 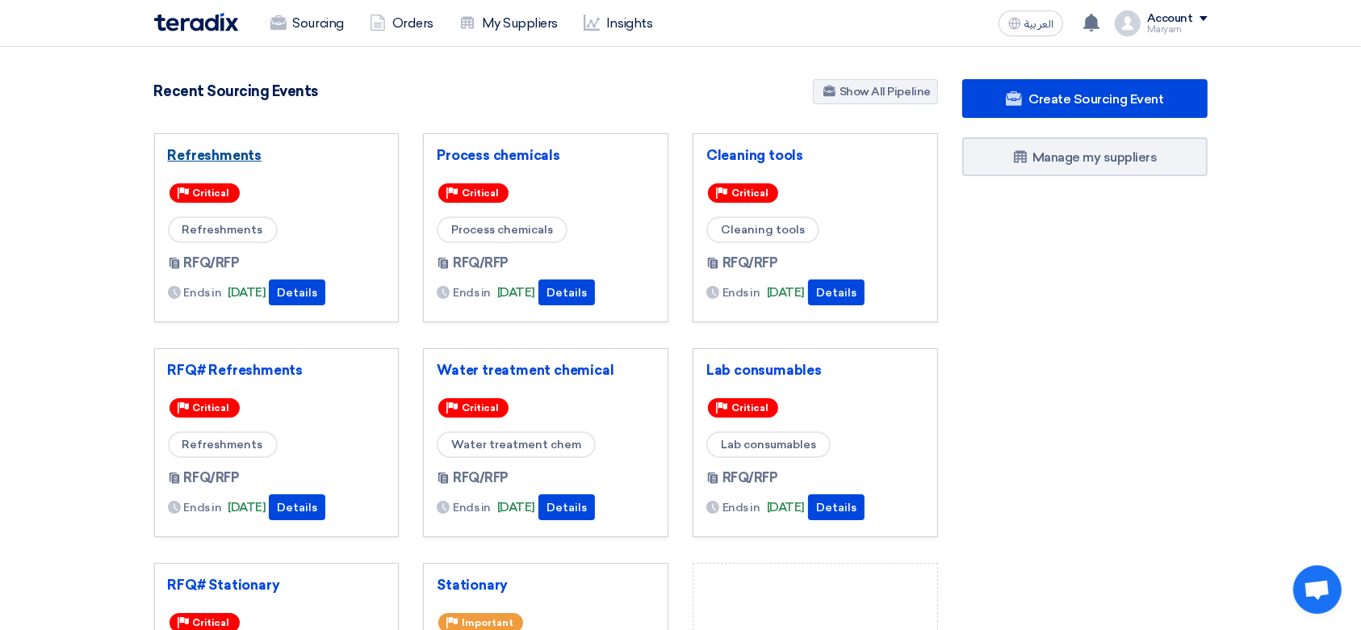 What do you see at coordinates (1128, 23) in the screenshot?
I see `img: profile_test.png` at bounding box center [1128, 23].